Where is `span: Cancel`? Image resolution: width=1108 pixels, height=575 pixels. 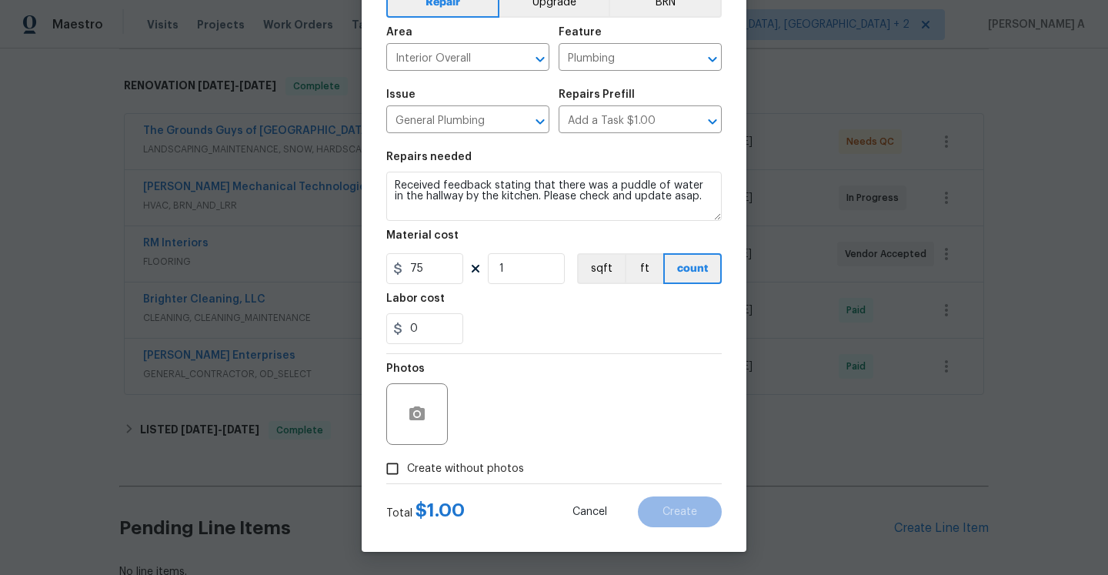
span: Cancel is located at coordinates (589, 512).